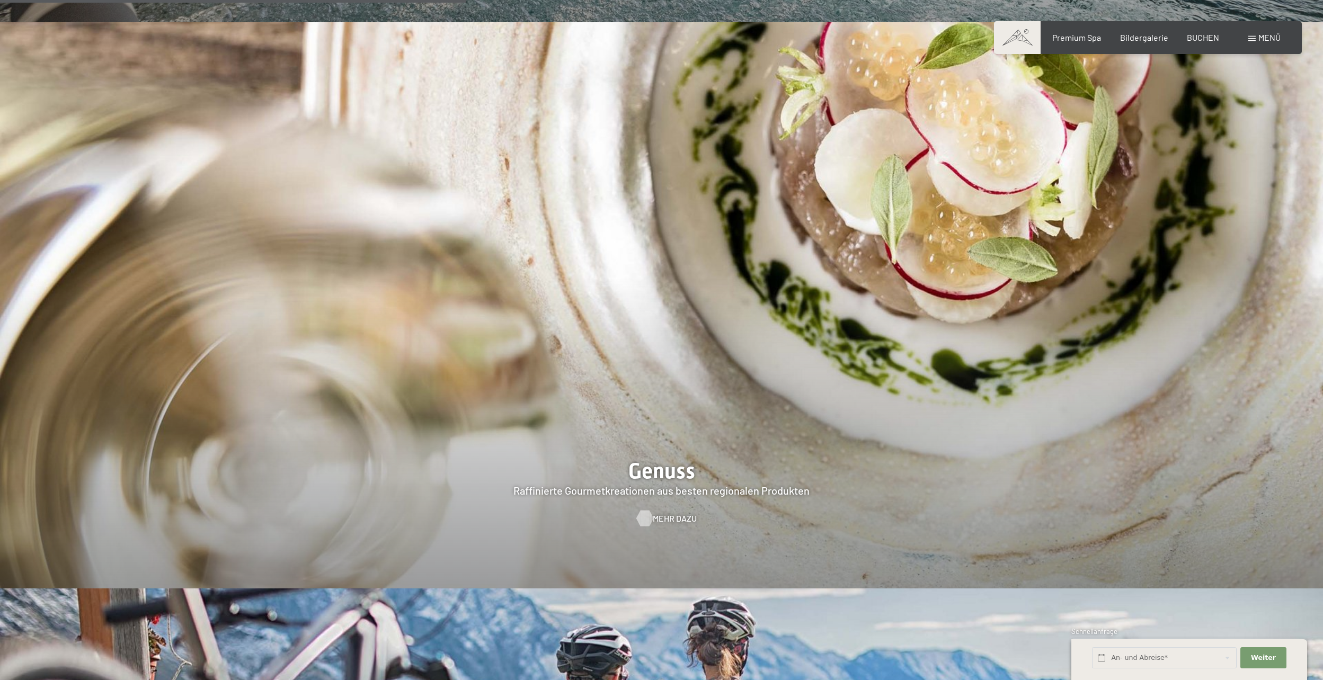 This screenshot has height=680, width=1323. What do you see at coordinates (1263, 658) in the screenshot?
I see `button: Weiter` at bounding box center [1263, 658].